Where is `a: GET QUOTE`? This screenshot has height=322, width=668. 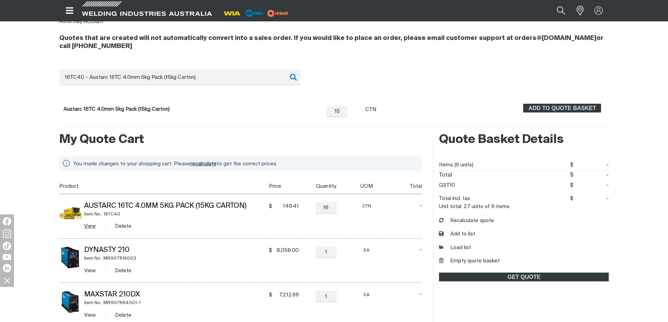
a: GET QUOTE is located at coordinates (524, 277).